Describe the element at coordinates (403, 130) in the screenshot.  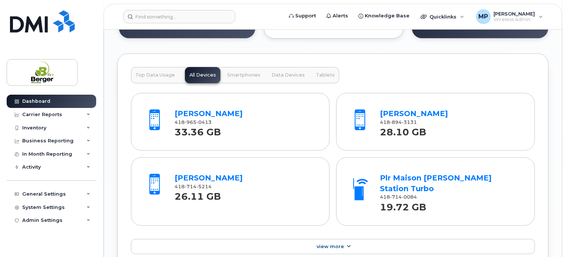
I see `strong: 28.10 GB` at that location.